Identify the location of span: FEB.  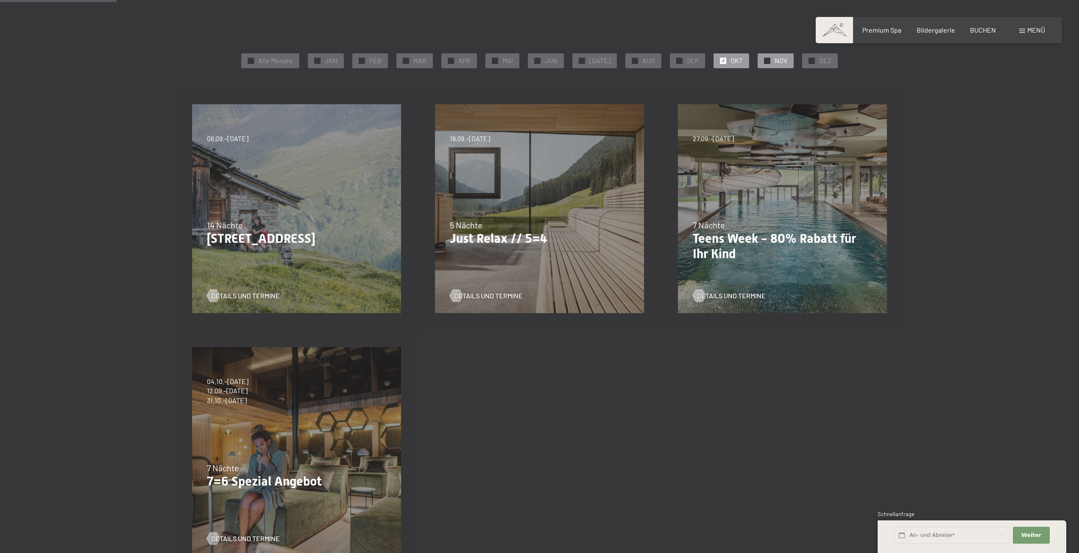
(375, 61).